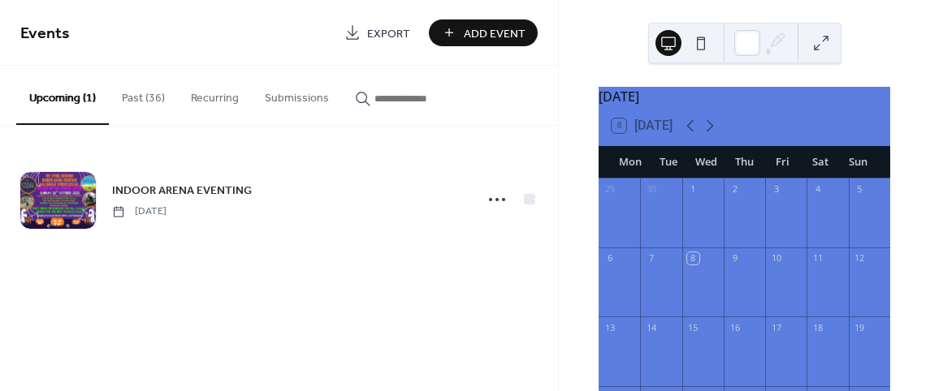 The image size is (930, 391). I want to click on div: 18, so click(817, 327).